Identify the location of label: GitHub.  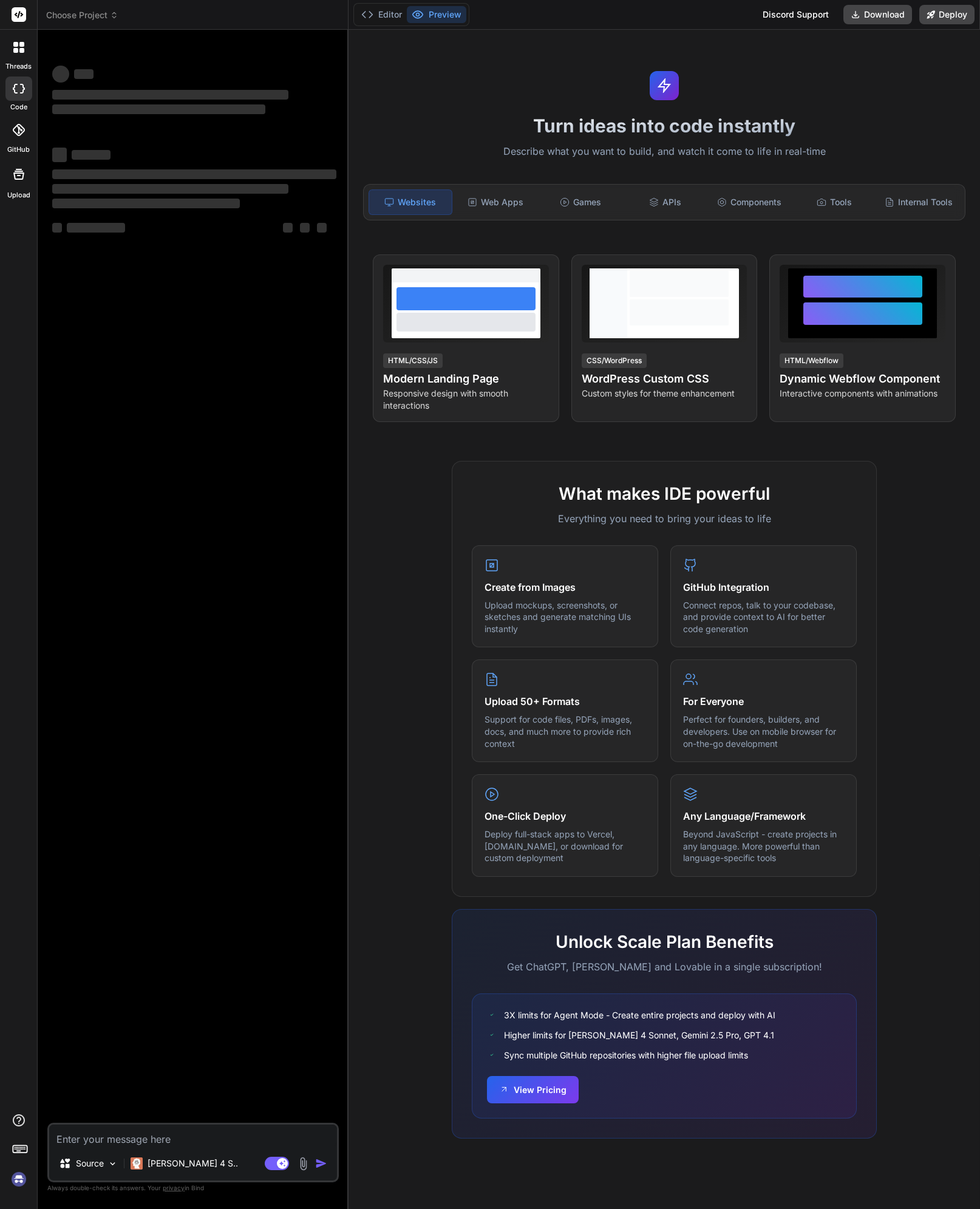
(18, 150).